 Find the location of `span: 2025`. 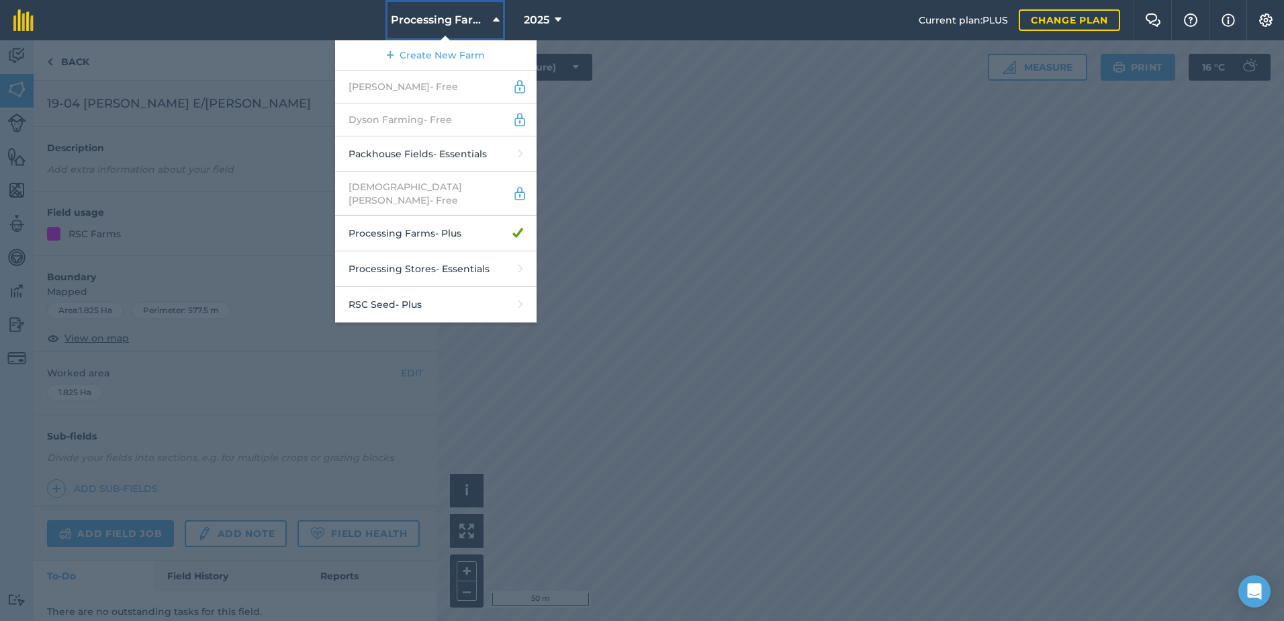

span: 2025 is located at coordinates (537, 20).